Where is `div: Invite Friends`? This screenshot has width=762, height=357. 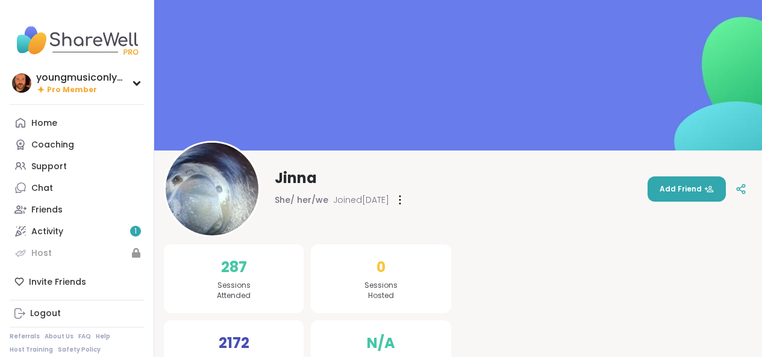 div: Invite Friends is located at coordinates (76, 282).